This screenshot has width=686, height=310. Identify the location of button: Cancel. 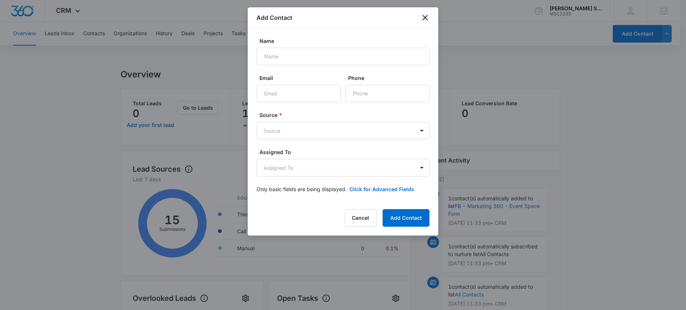
(360, 218).